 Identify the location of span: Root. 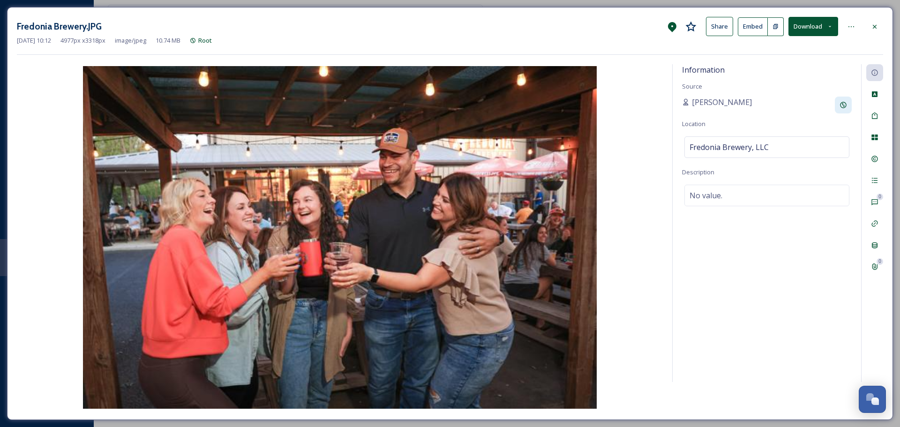
(205, 40).